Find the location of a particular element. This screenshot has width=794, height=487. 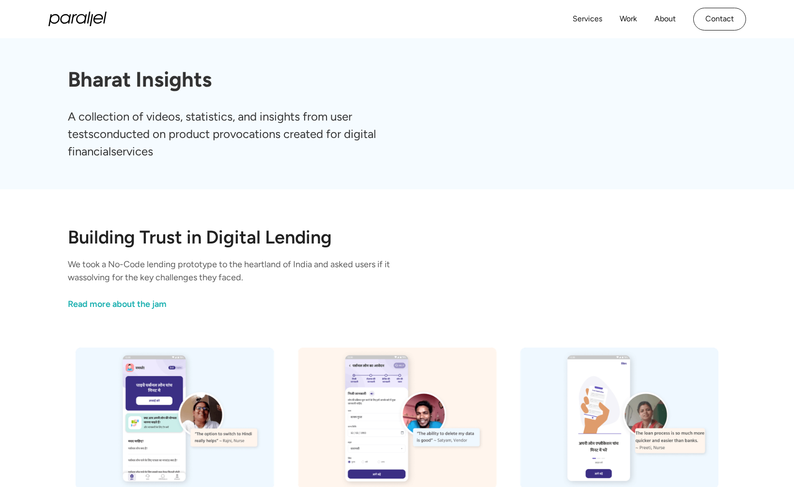

a: Contact is located at coordinates (719, 19).